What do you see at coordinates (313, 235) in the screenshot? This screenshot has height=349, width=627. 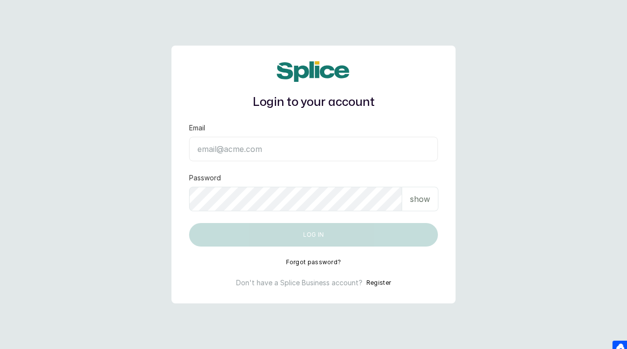 I see `button: Log in` at bounding box center [313, 235].